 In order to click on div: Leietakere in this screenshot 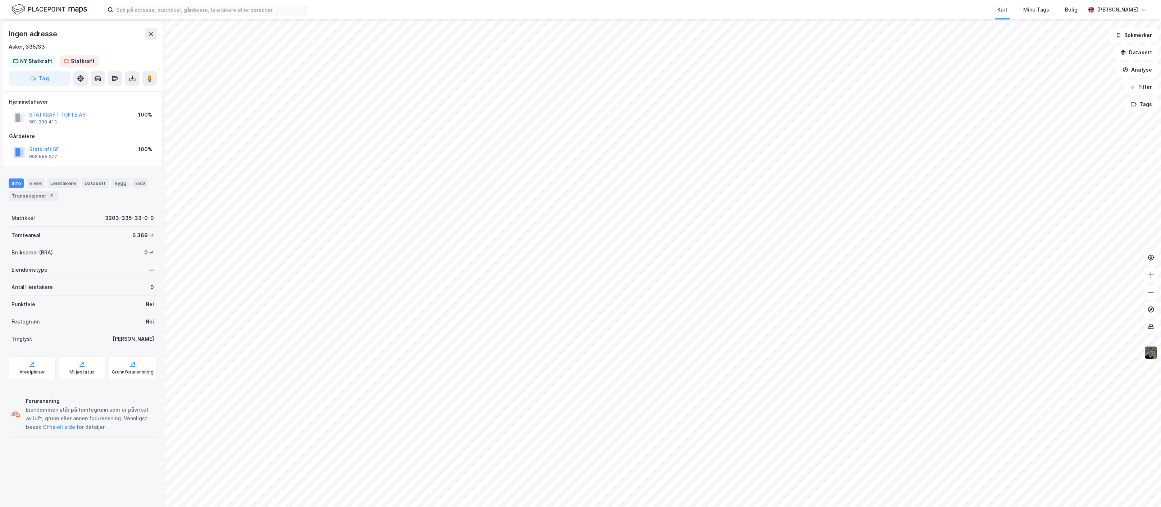, I will do `click(63, 183)`.